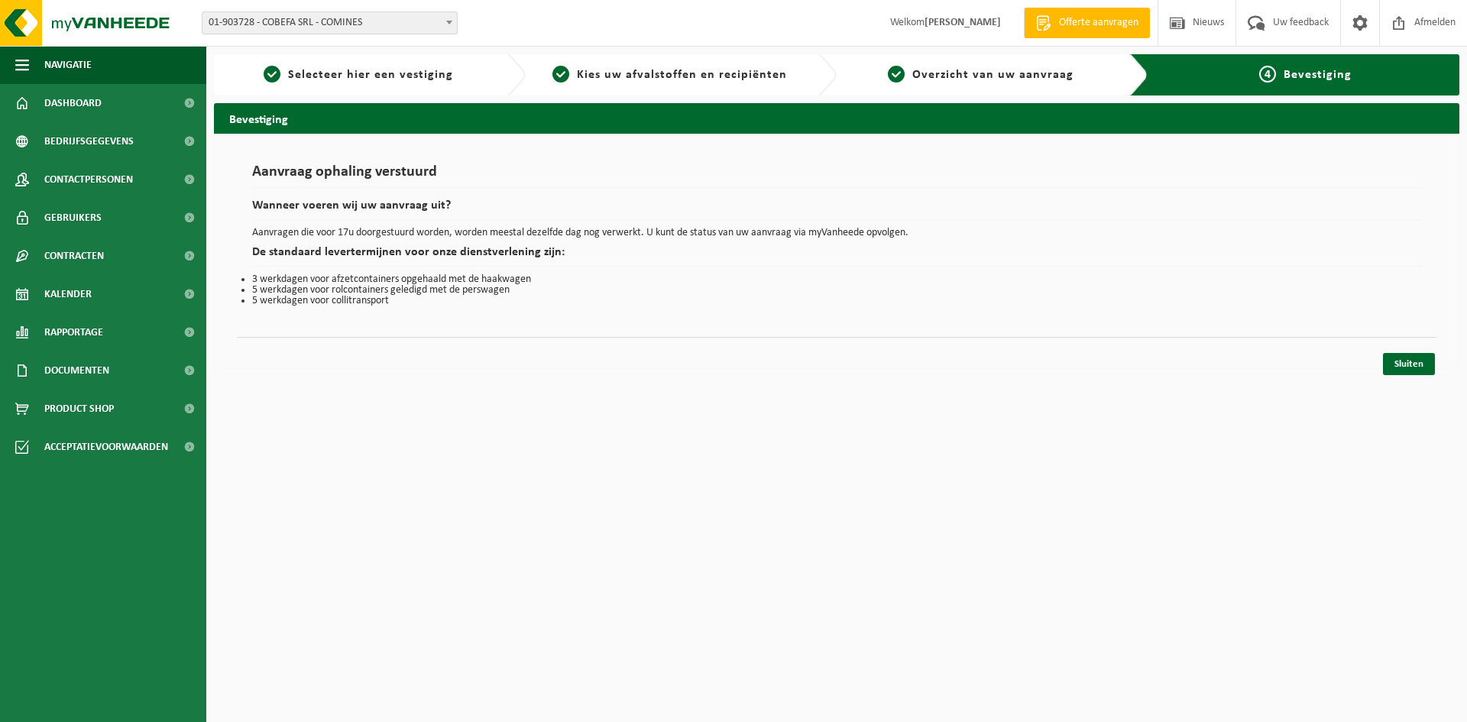  I want to click on span: Dashboard, so click(73, 103).